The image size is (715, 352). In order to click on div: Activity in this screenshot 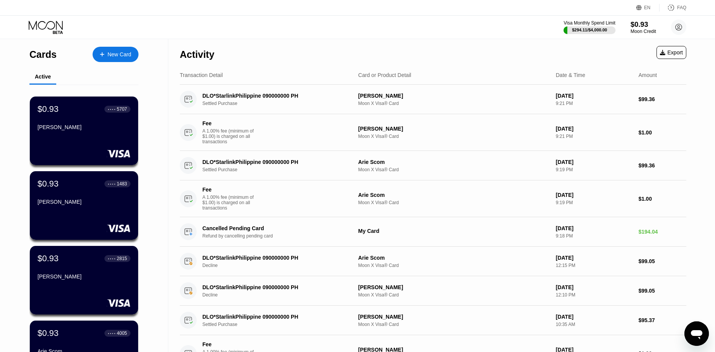, I will do `click(197, 54)`.